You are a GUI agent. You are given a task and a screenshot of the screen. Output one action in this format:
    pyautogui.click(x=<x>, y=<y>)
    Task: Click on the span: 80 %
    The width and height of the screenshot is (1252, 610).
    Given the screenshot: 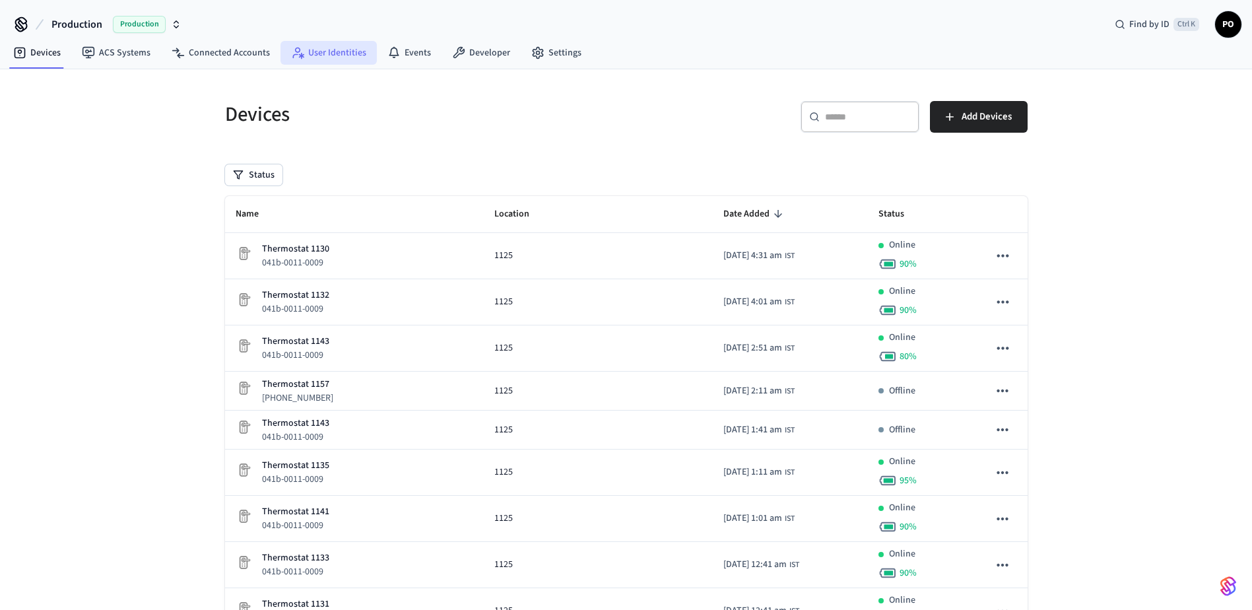 What is the action you would take?
    pyautogui.click(x=908, y=356)
    